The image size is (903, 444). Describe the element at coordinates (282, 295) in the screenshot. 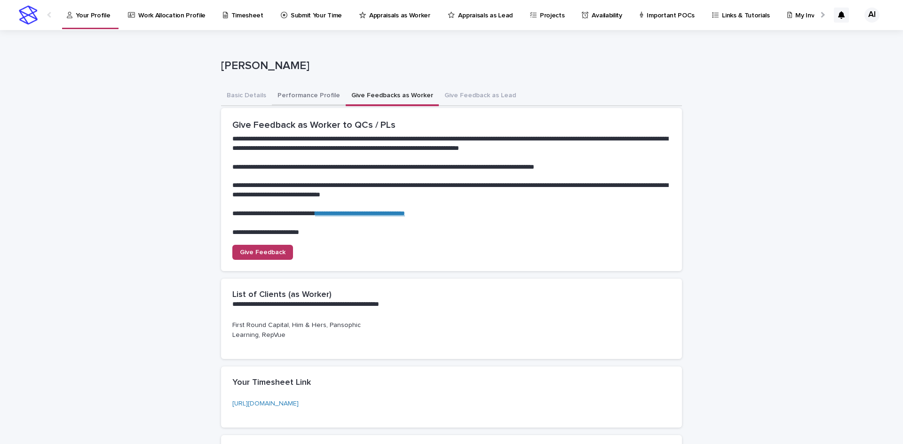

I see `h2: List of Clients (as Worker)` at that location.